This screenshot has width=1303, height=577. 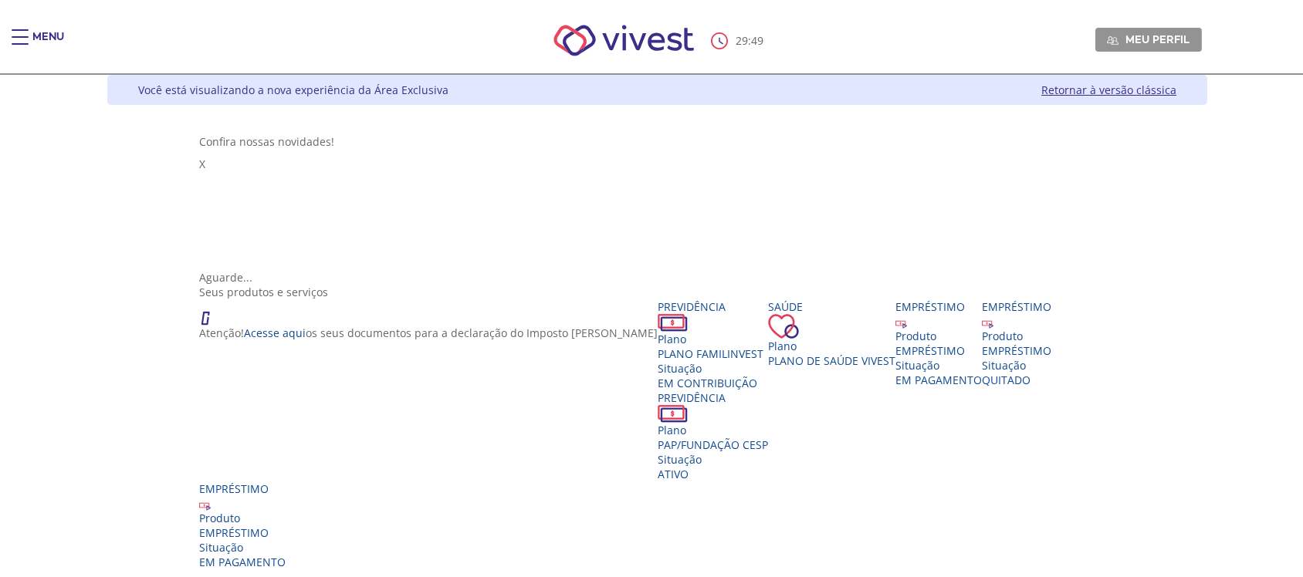 I want to click on img: Vivest, so click(x=624, y=40).